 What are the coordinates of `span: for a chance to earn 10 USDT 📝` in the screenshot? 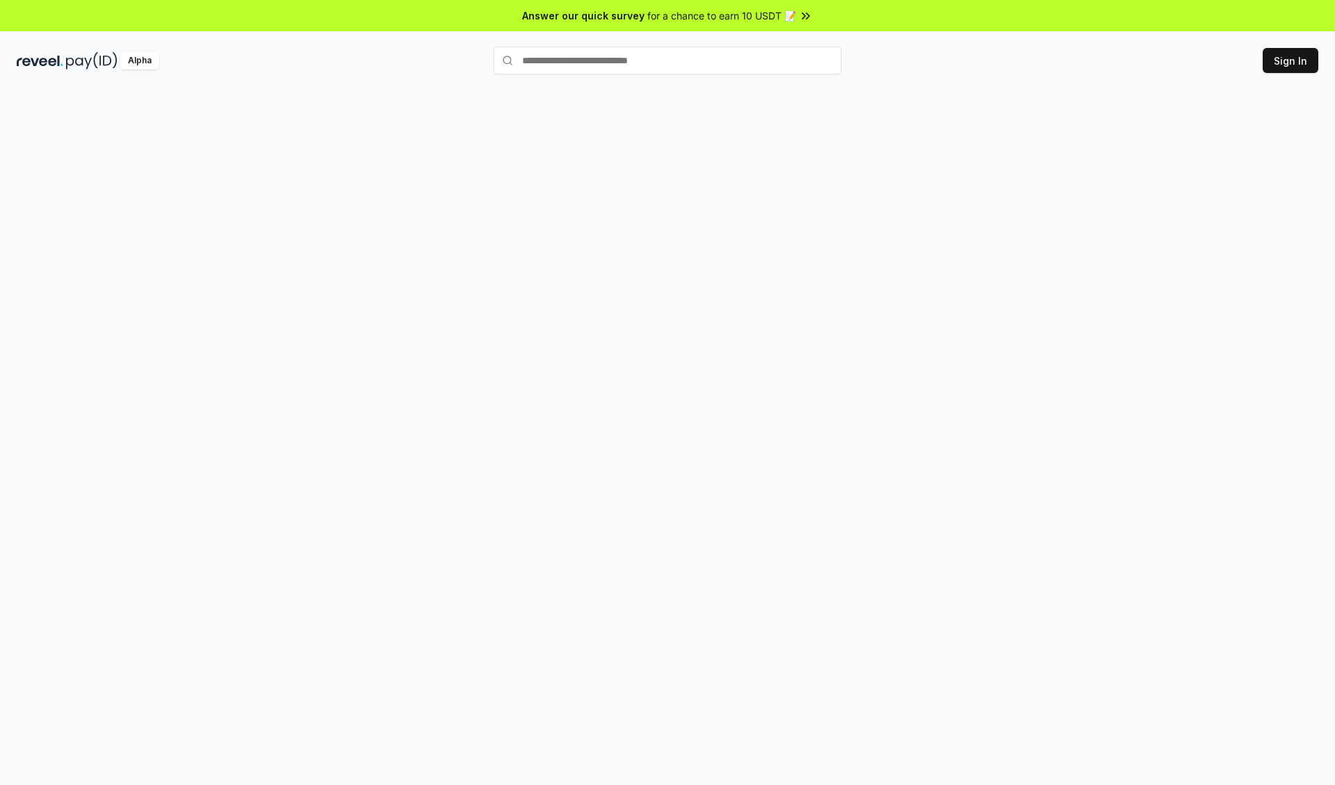 It's located at (722, 15).